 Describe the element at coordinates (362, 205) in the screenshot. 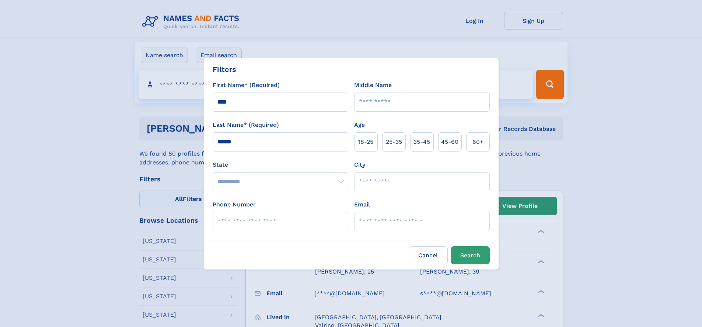

I see `label: Email` at that location.